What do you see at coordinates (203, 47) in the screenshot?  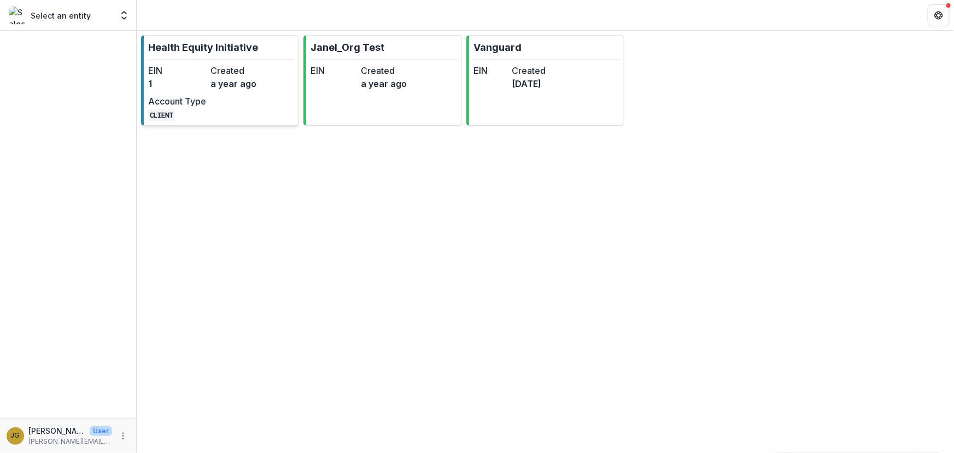 I see `p: Health Equity Initiative` at bounding box center [203, 47].